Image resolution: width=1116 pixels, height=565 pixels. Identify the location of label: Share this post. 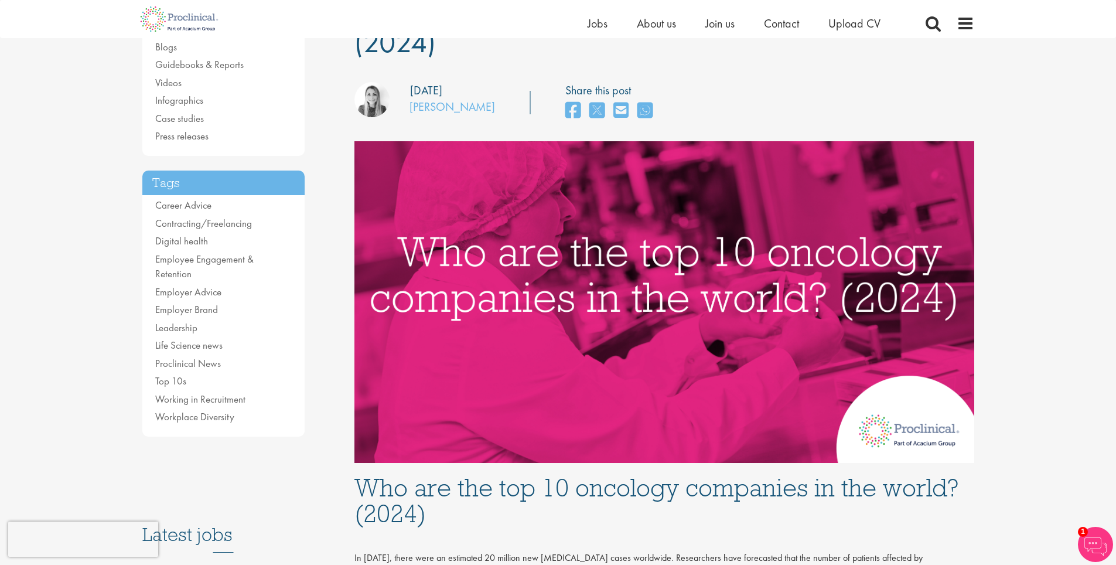
(612, 90).